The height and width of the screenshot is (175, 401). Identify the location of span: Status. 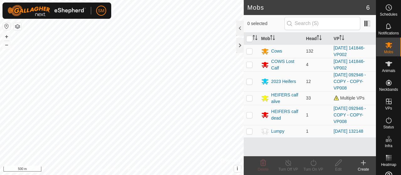
(388, 127).